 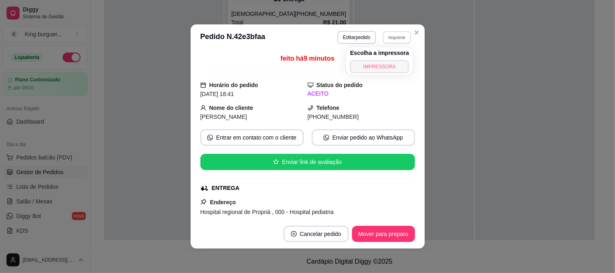 I want to click on button: close-circleCancelar pedido, so click(x=316, y=234).